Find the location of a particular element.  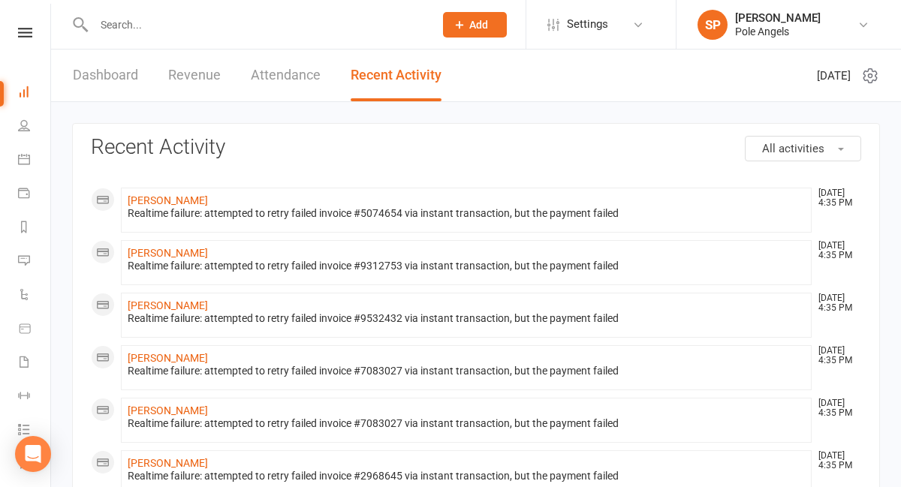

div: Realtime failure: attempted to retry failed invoice #2968645 via instant transaction, but the pay... is located at coordinates (466, 476).